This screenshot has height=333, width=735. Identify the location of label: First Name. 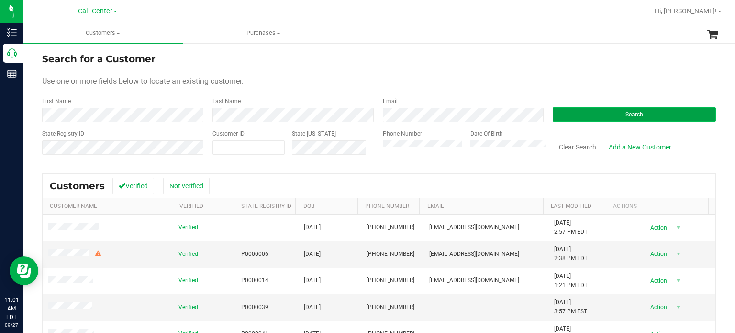
(56, 101).